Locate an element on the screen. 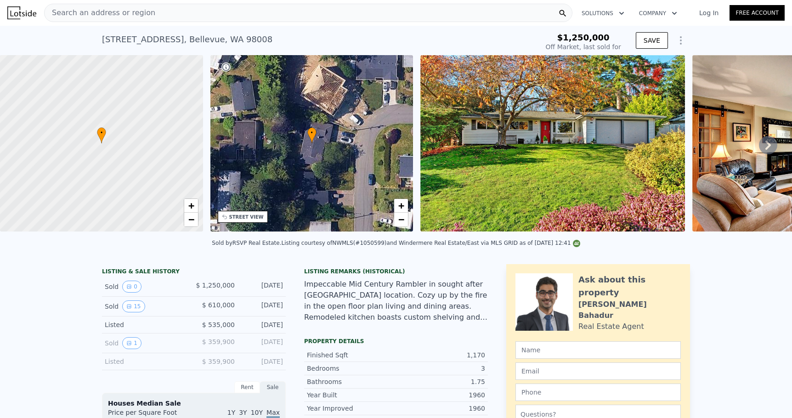 Image resolution: width=792 pixels, height=418 pixels. img: Sale: 116088385 Parcel: 98067701 is located at coordinates (553, 143).